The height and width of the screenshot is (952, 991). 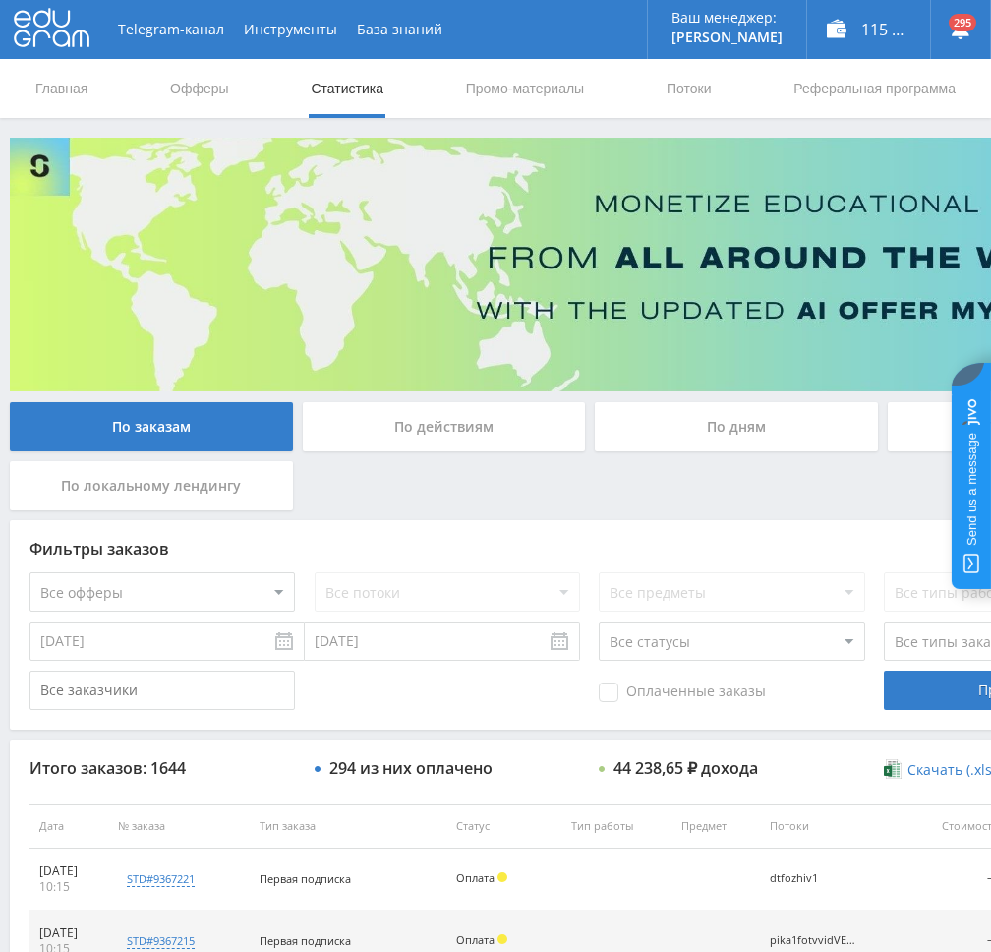 What do you see at coordinates (200, 89) in the screenshot?
I see `a: Офферы` at bounding box center [200, 89].